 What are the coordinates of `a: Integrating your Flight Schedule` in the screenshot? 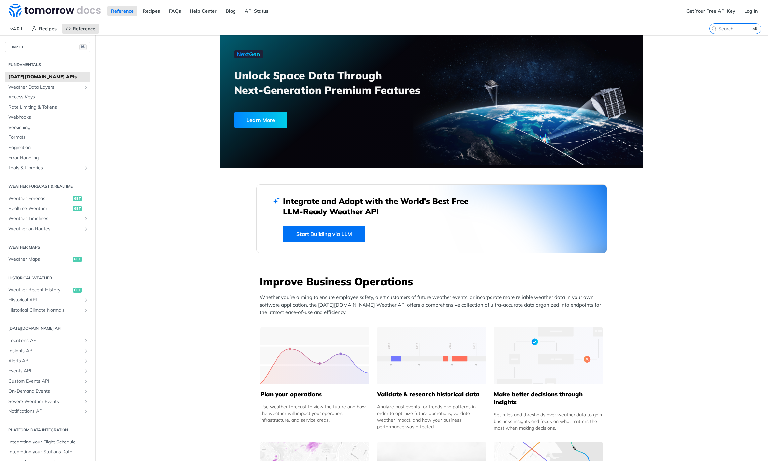 It's located at (48, 443).